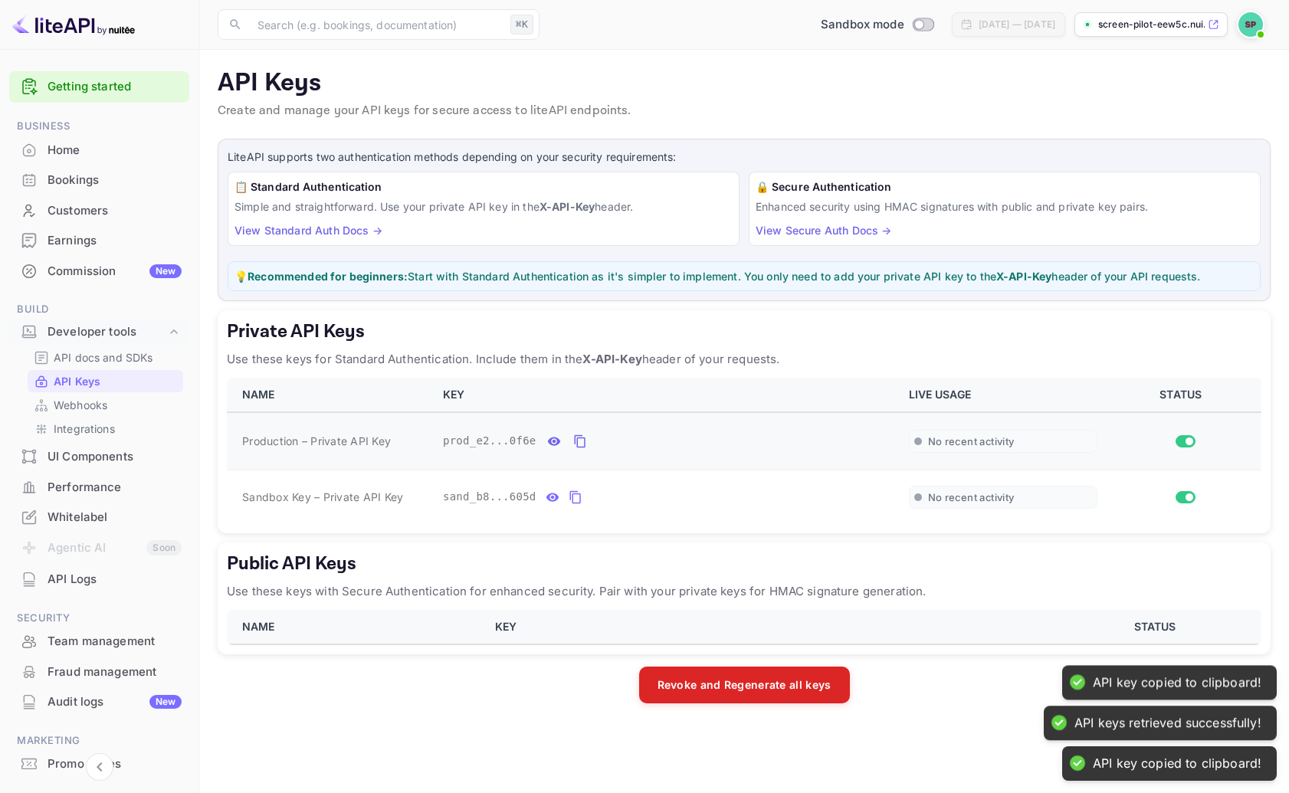 This screenshot has width=1289, height=793. I want to click on a: Earnings, so click(99, 240).